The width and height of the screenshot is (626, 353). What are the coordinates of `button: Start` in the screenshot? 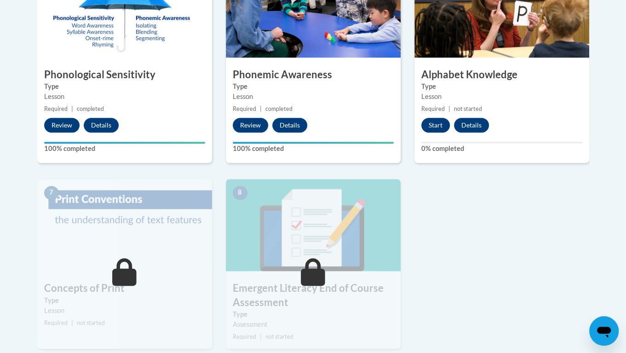 It's located at (436, 125).